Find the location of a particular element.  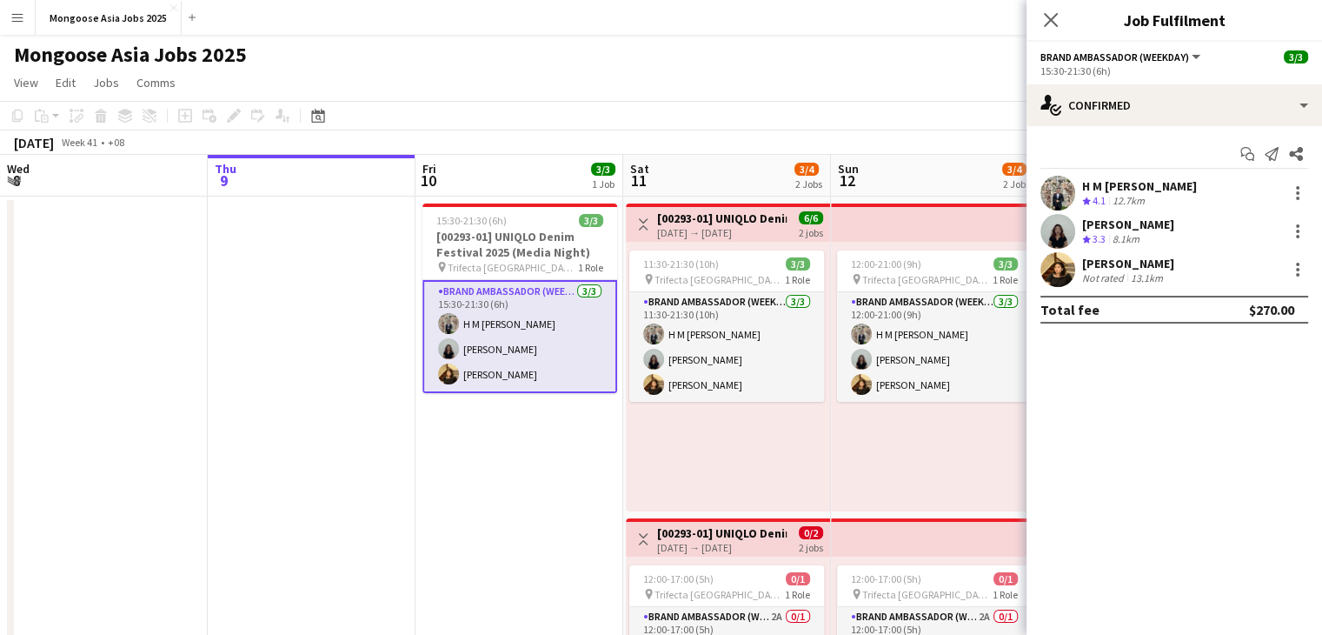

span: 10 is located at coordinates (428, 180).